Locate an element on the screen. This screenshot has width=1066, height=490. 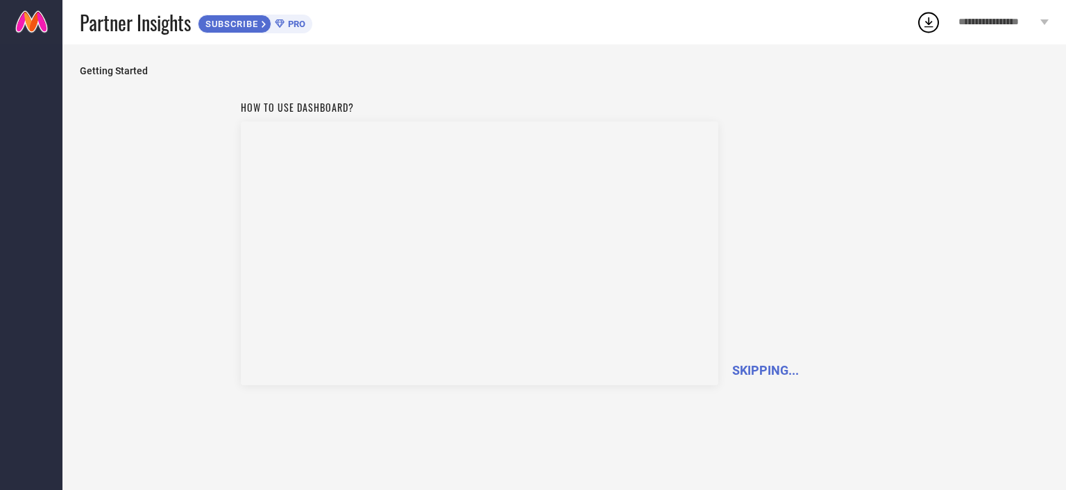
span: SKIPPING... is located at coordinates (765, 370).